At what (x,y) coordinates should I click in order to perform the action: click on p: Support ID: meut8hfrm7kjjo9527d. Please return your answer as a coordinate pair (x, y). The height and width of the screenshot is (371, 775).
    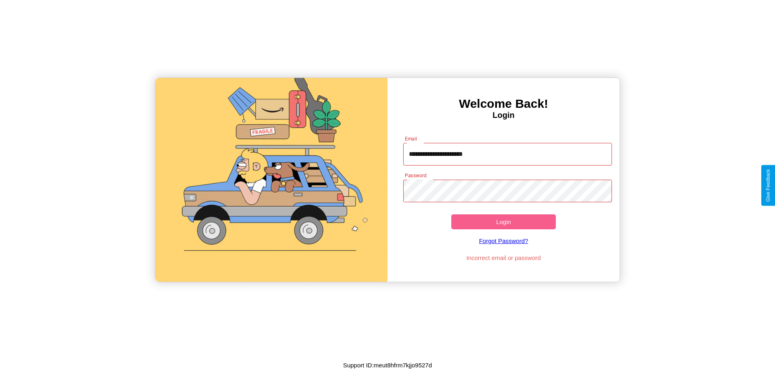
    Looking at the image, I should click on (387, 365).